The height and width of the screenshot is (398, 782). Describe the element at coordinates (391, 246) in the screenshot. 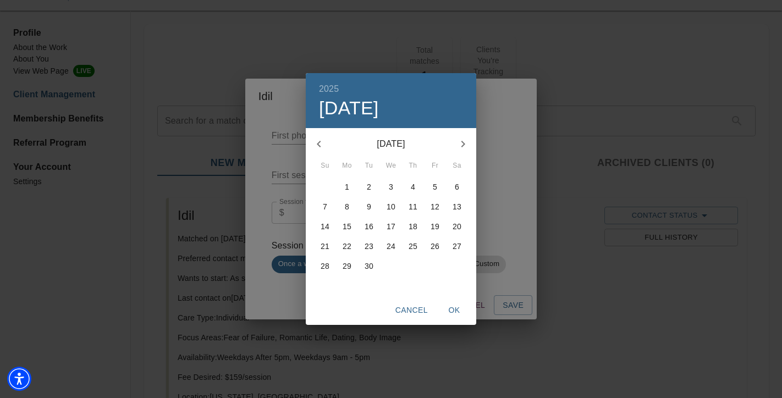

I see `p: 24` at that location.